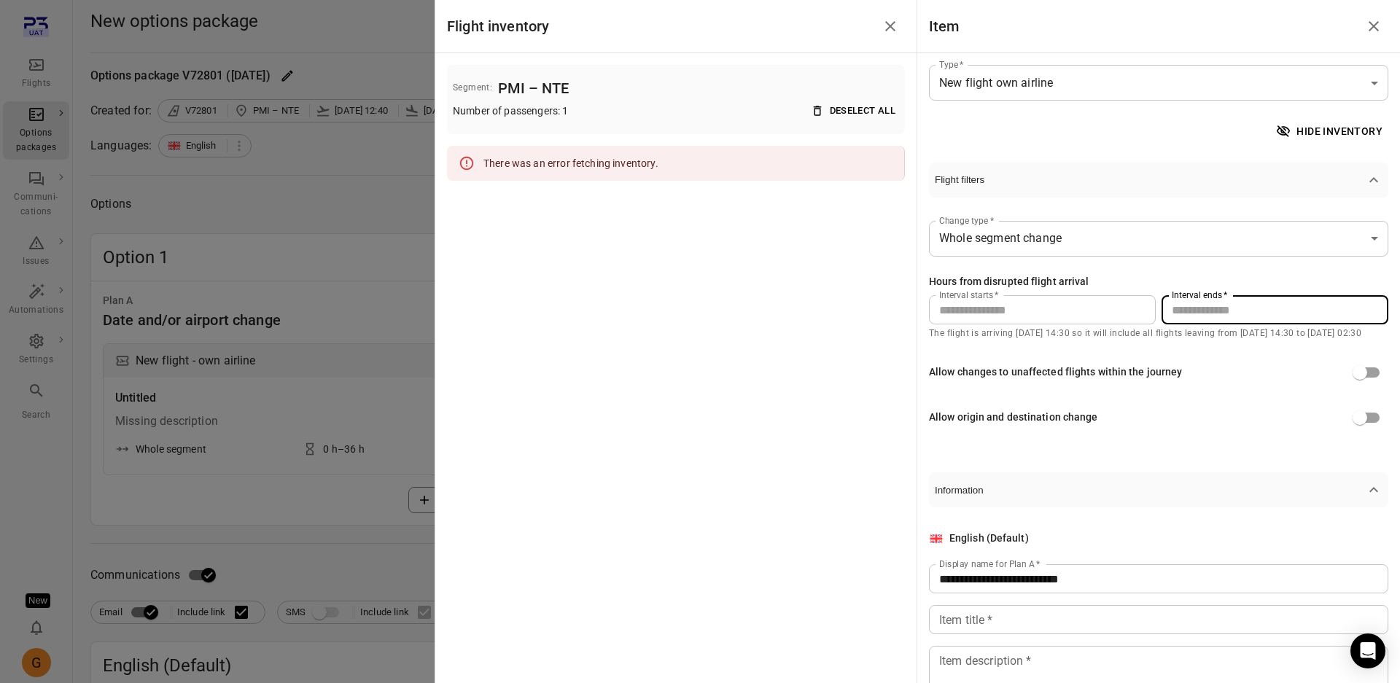  Describe the element at coordinates (969, 295) in the screenshot. I see `label: Interval starts` at that location.